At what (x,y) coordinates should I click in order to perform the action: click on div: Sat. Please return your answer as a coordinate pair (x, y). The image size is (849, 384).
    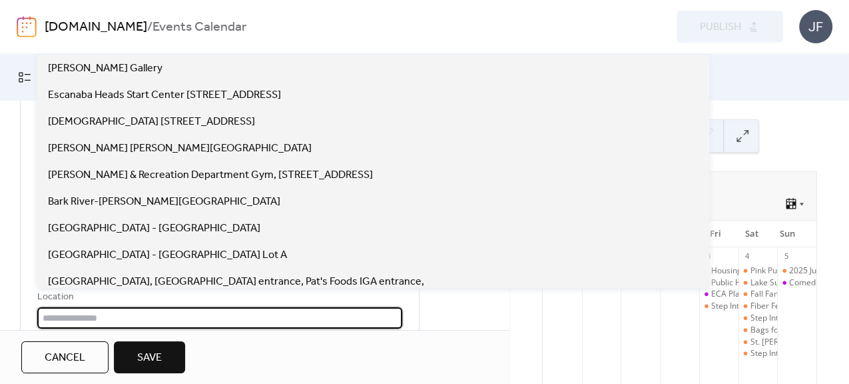
    Looking at the image, I should click on (752, 234).